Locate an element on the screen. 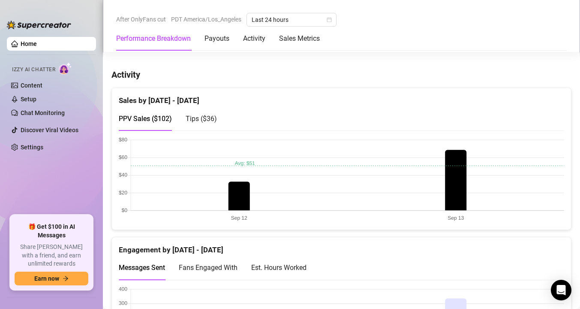  span: PPV Sales ( $102 ) is located at coordinates (145, 118).